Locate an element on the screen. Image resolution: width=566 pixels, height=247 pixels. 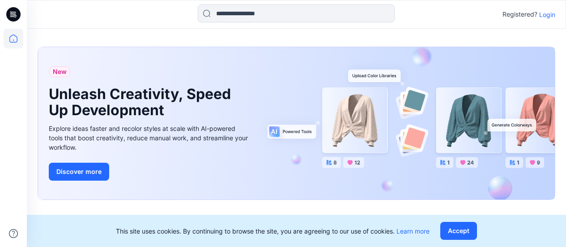
a: Discover more is located at coordinates (150, 171).